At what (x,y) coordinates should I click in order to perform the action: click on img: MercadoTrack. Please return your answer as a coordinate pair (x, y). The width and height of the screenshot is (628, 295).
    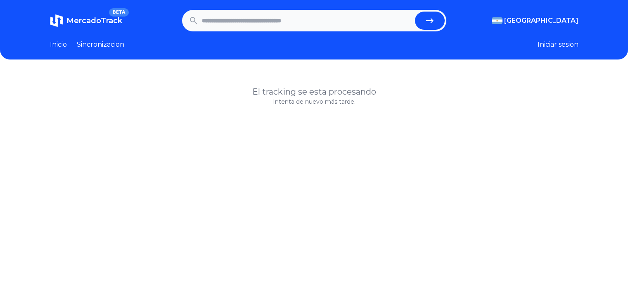
    Looking at the image, I should click on (57, 21).